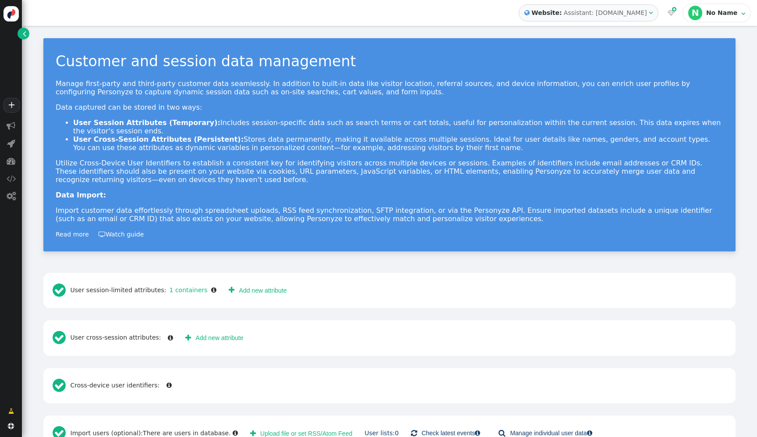 Image resolution: width=757 pixels, height=437 pixels. What do you see at coordinates (186, 433) in the screenshot?
I see `span: There are users in database` at bounding box center [186, 433].